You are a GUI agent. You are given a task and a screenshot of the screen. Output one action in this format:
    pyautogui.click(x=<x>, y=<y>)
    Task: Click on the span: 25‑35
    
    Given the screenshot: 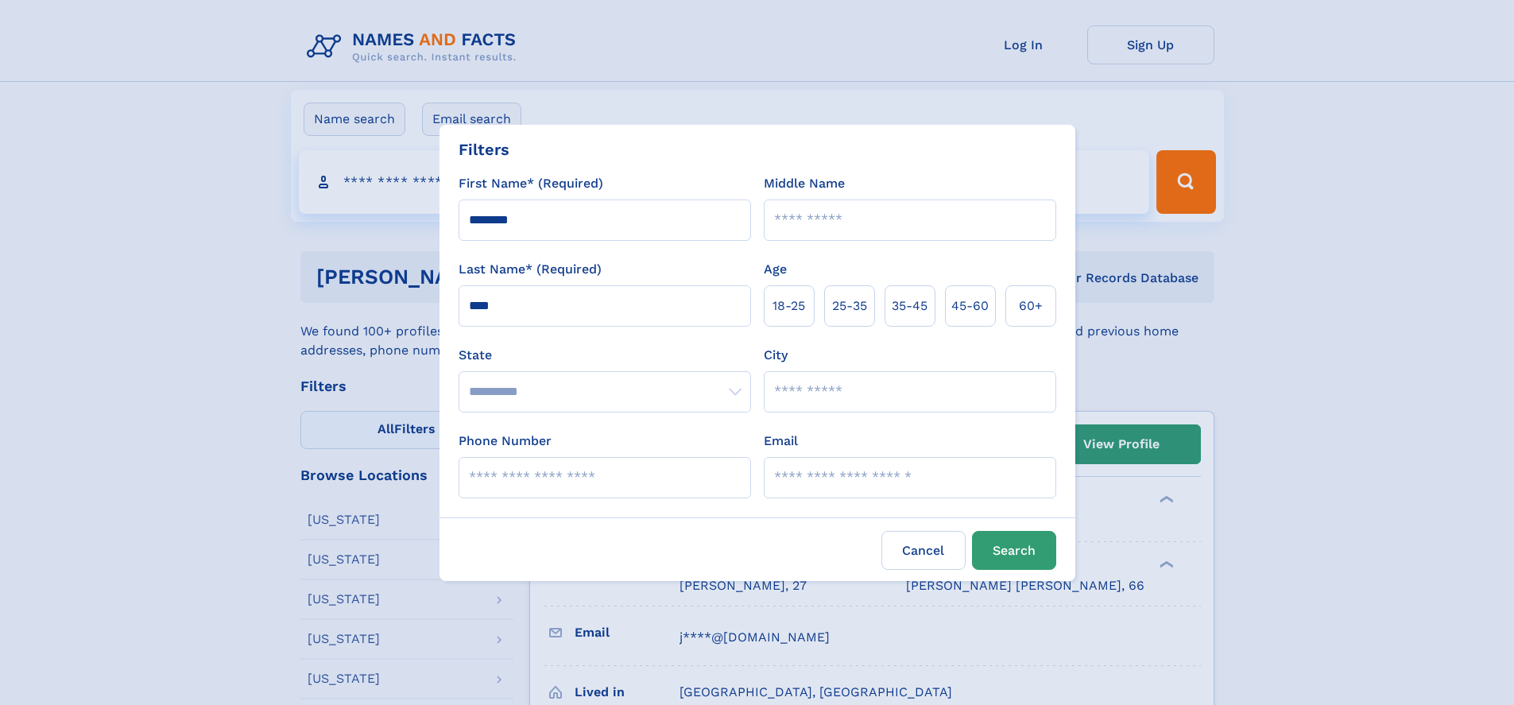 What is the action you would take?
    pyautogui.click(x=850, y=306)
    